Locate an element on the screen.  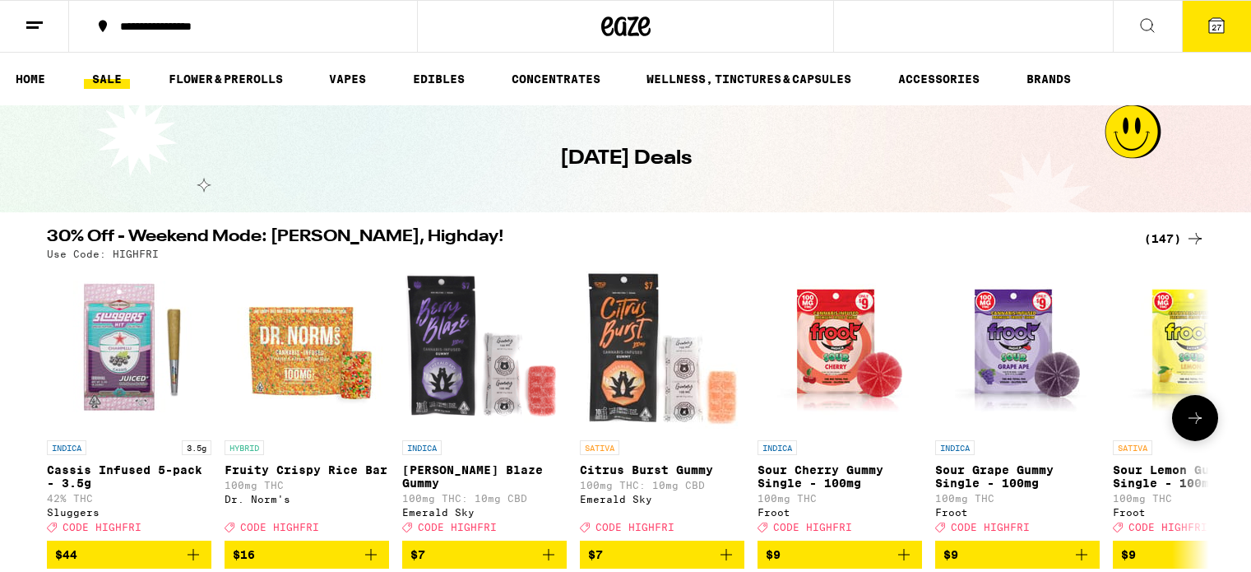
div: Dr. Norm's is located at coordinates (307, 499).